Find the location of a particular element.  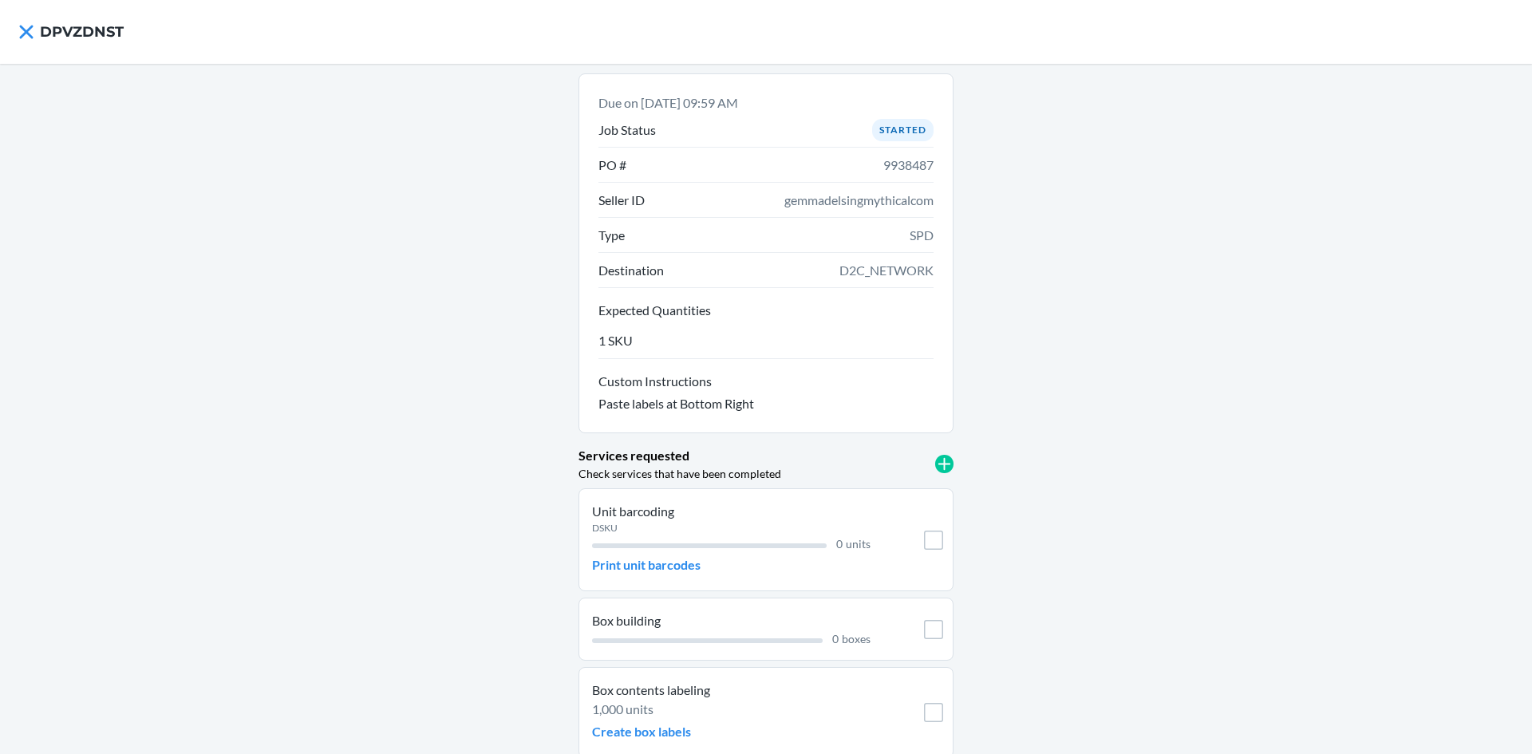

button: Create box labels is located at coordinates (642, 732).